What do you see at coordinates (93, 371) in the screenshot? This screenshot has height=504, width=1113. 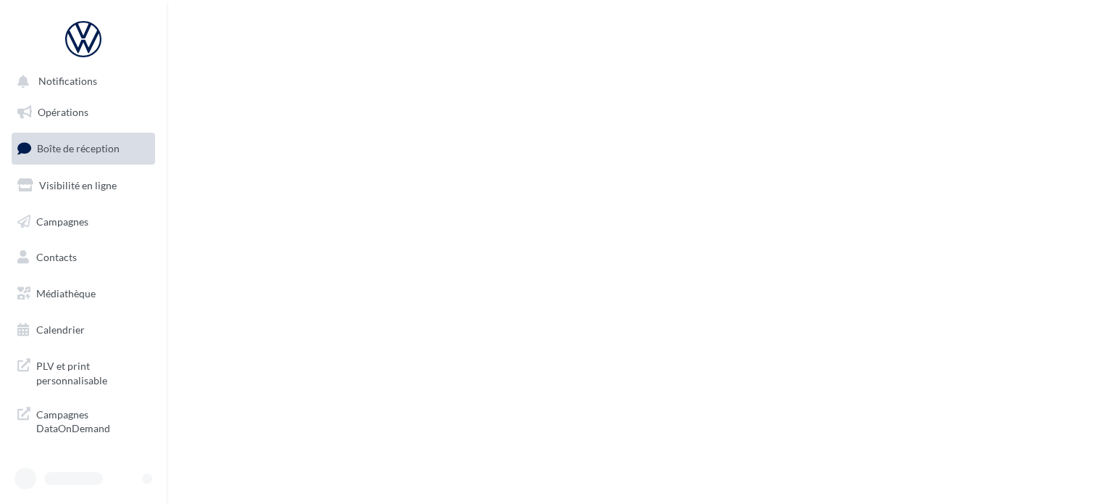 I see `span: PLV et print personnalisable` at bounding box center [93, 371].